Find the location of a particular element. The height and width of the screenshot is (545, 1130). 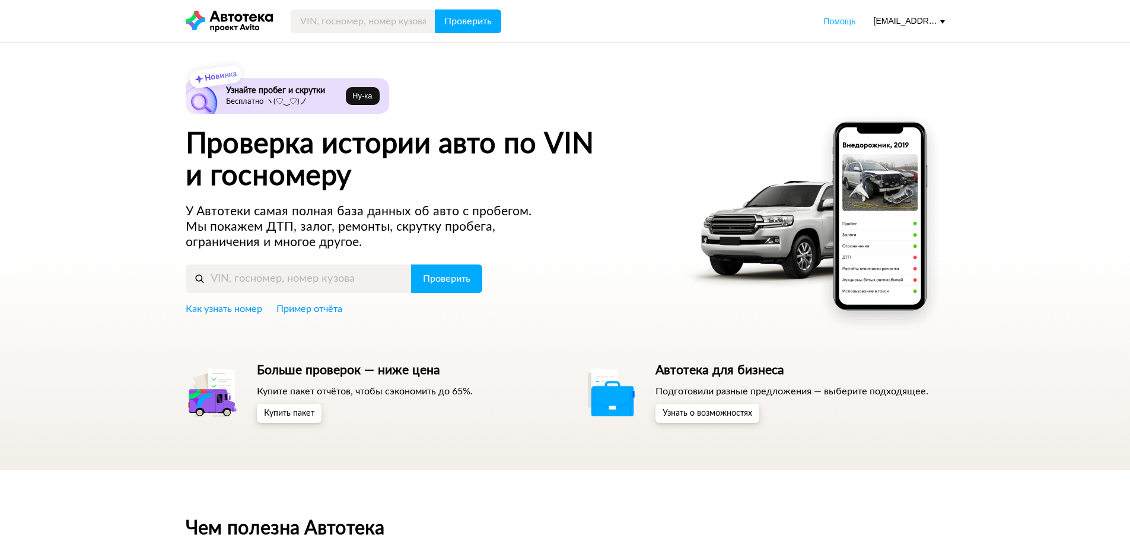

a: Помощь is located at coordinates (839, 21).